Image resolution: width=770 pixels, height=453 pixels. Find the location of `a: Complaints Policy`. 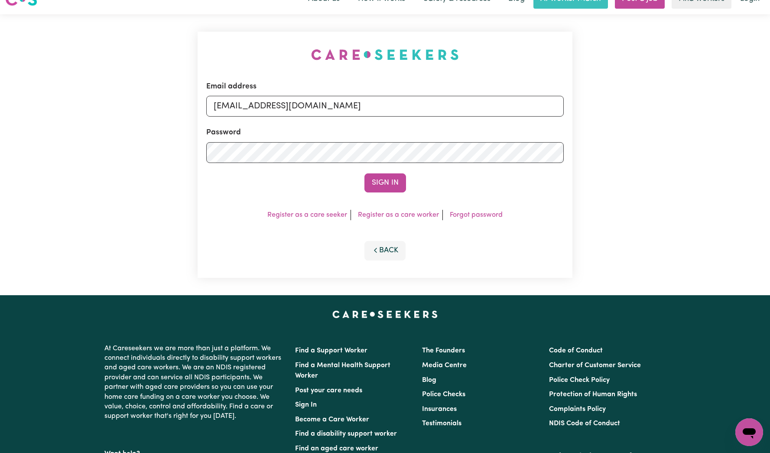

a: Complaints Policy is located at coordinates (577, 409).